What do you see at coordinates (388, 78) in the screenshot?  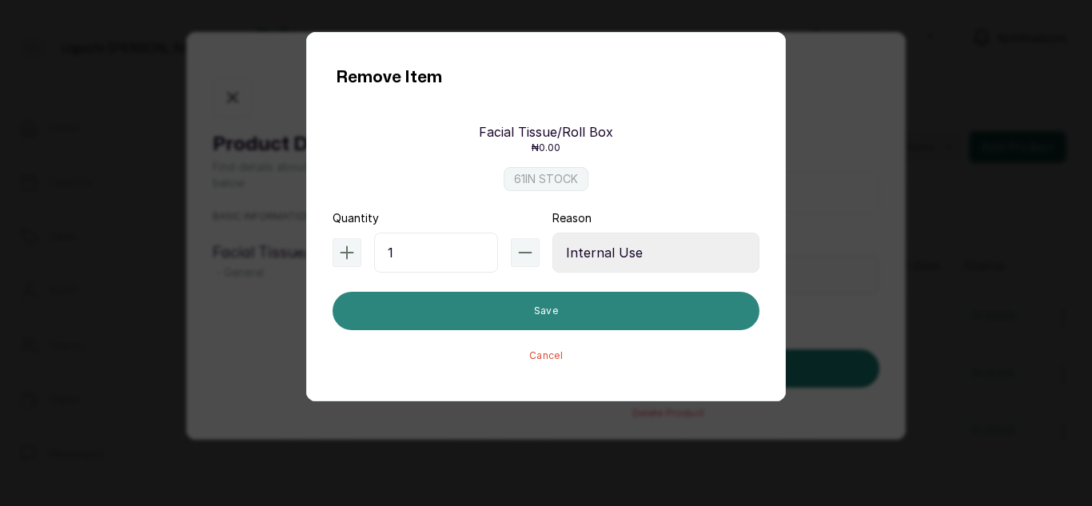 I see `h1: Remove Item` at bounding box center [388, 78].